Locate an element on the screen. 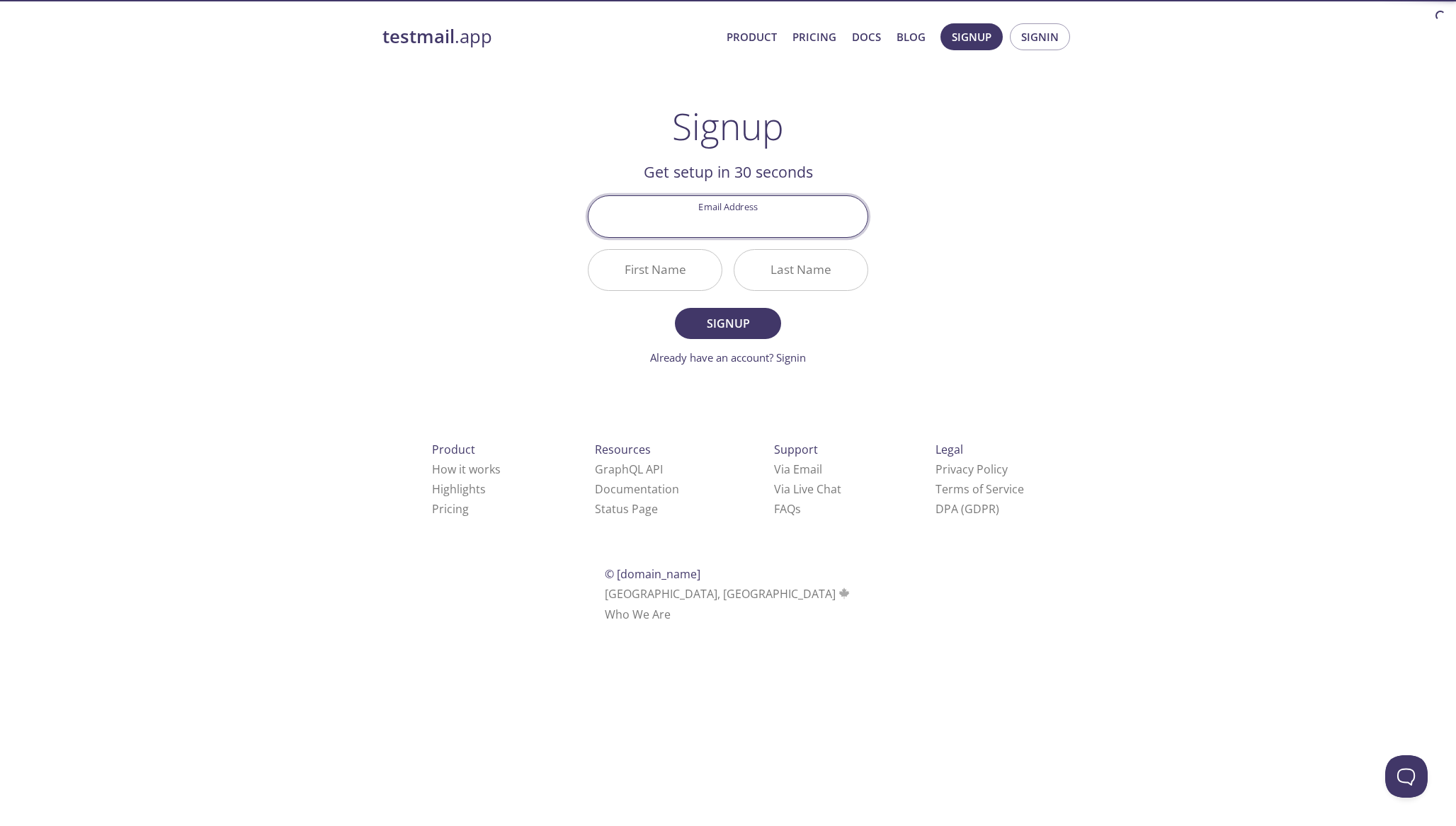  a: Terms of Service is located at coordinates (980, 489).